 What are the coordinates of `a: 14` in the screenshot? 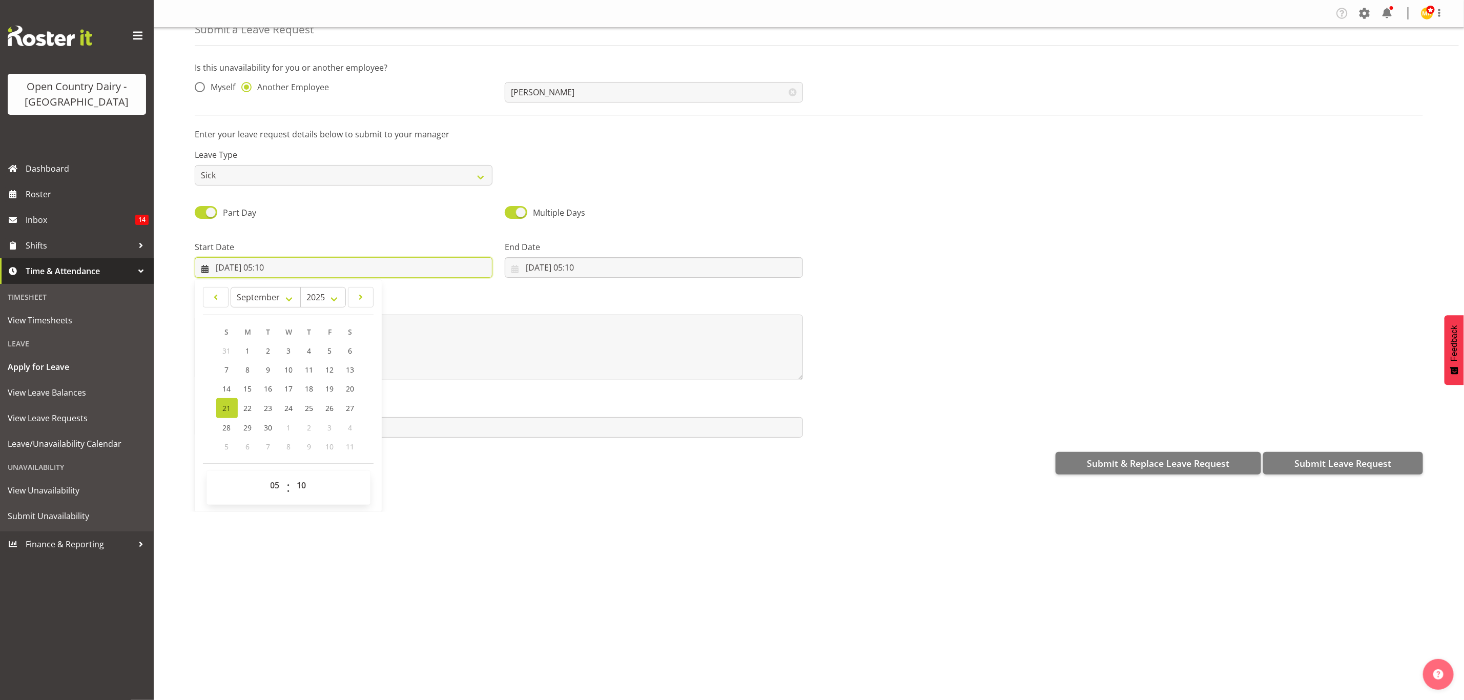 It's located at (227, 388).